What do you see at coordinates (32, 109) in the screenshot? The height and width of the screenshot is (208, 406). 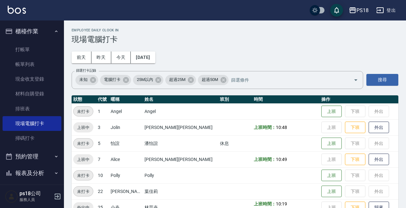 I see `a: 排班表` at bounding box center [32, 109].